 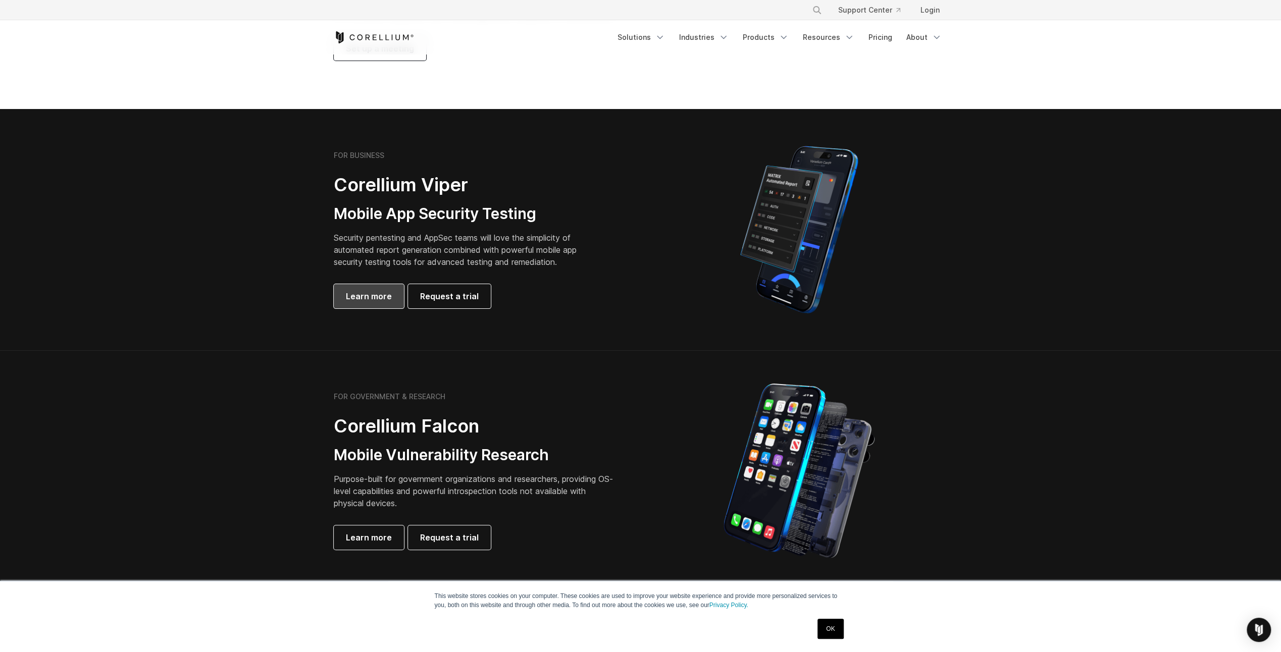 What do you see at coordinates (765, 37) in the screenshot?
I see `a: Products` at bounding box center [765, 37].